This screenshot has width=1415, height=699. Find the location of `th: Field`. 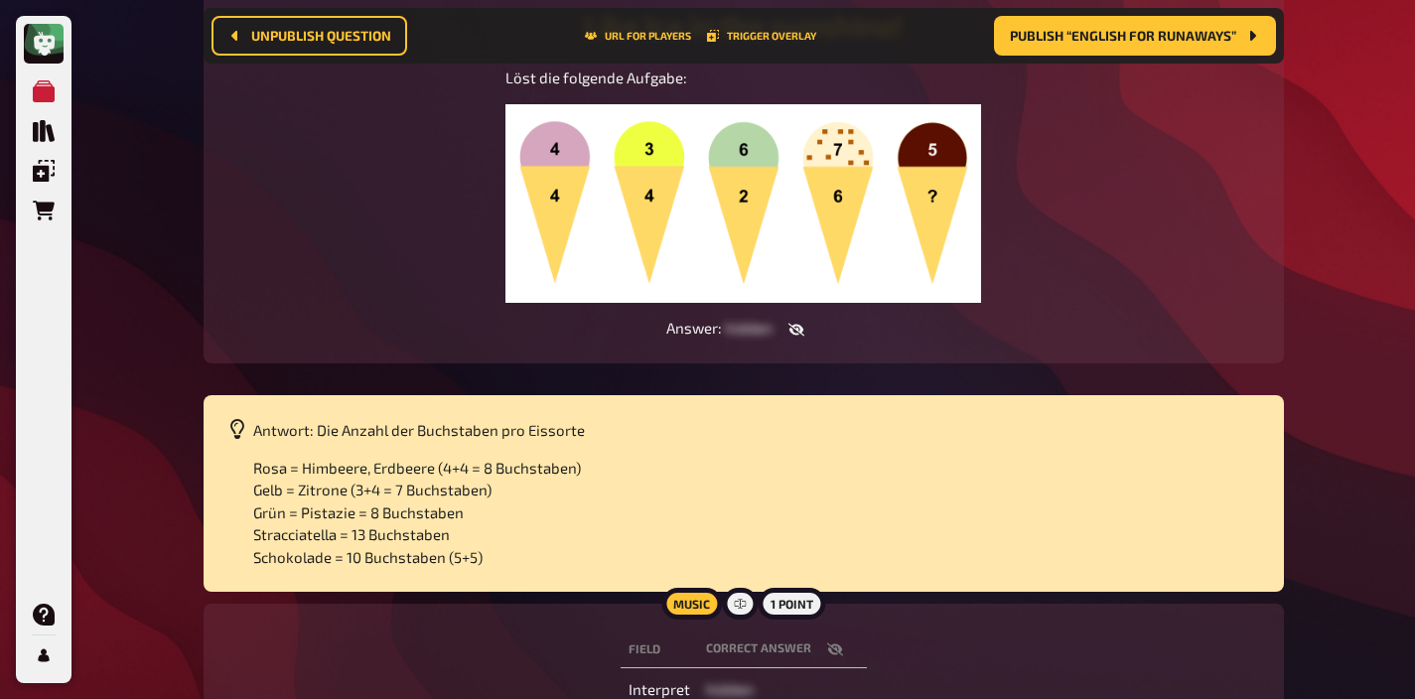

th: Field is located at coordinates (659, 649).